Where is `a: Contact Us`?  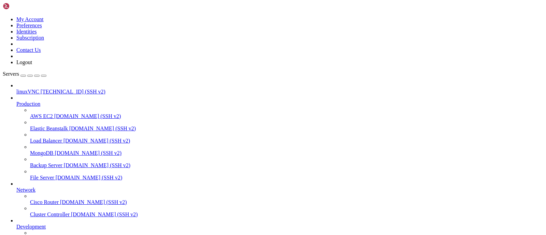 a: Contact Us is located at coordinates (29, 50).